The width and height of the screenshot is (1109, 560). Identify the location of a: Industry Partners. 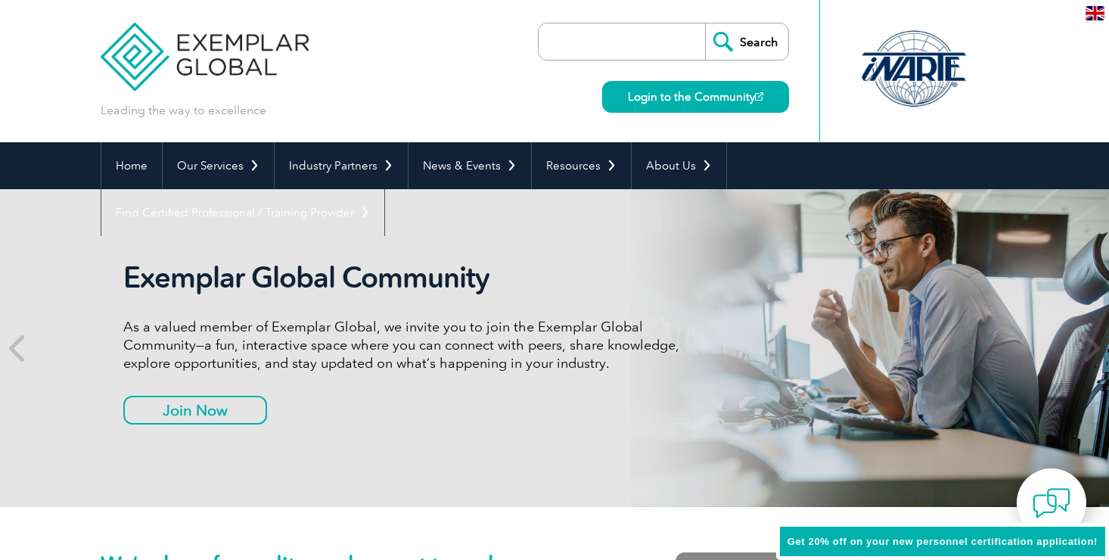
(341, 166).